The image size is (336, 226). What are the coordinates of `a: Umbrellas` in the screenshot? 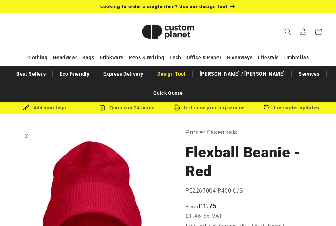 It's located at (297, 58).